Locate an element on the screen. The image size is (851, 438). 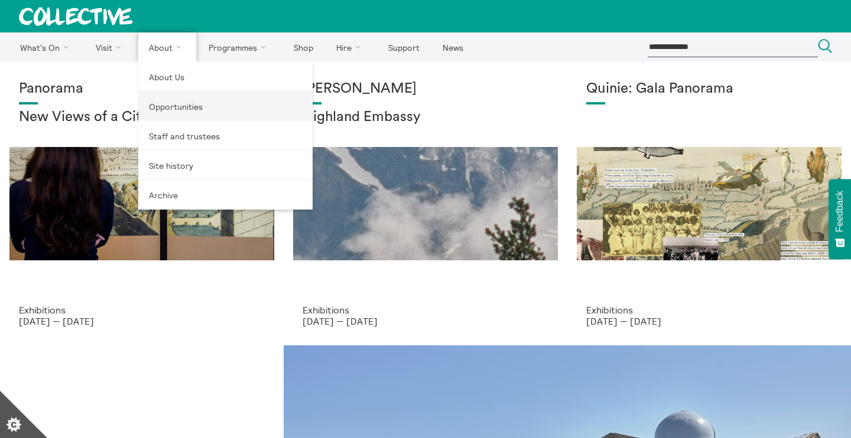
a: Staff and trustees is located at coordinates (225, 136).